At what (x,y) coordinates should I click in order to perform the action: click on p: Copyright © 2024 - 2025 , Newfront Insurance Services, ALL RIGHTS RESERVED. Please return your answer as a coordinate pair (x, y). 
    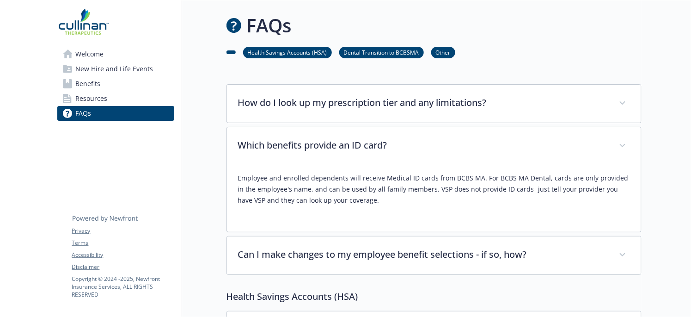
    Looking at the image, I should click on (123, 286).